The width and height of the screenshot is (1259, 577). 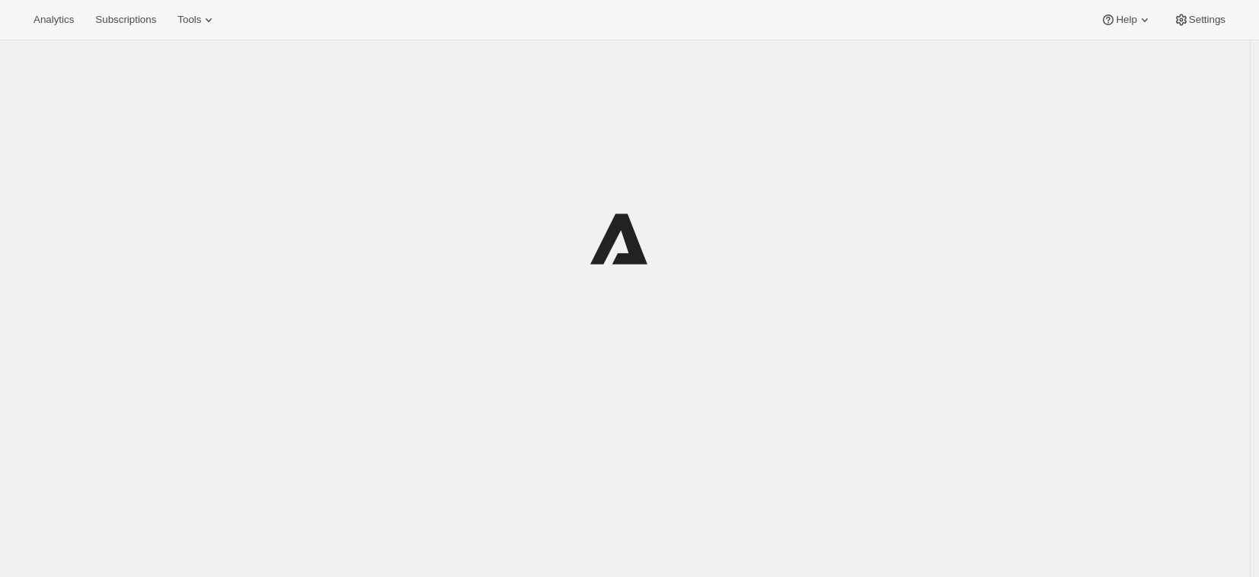 What do you see at coordinates (126, 20) in the screenshot?
I see `span: Subscriptions` at bounding box center [126, 20].